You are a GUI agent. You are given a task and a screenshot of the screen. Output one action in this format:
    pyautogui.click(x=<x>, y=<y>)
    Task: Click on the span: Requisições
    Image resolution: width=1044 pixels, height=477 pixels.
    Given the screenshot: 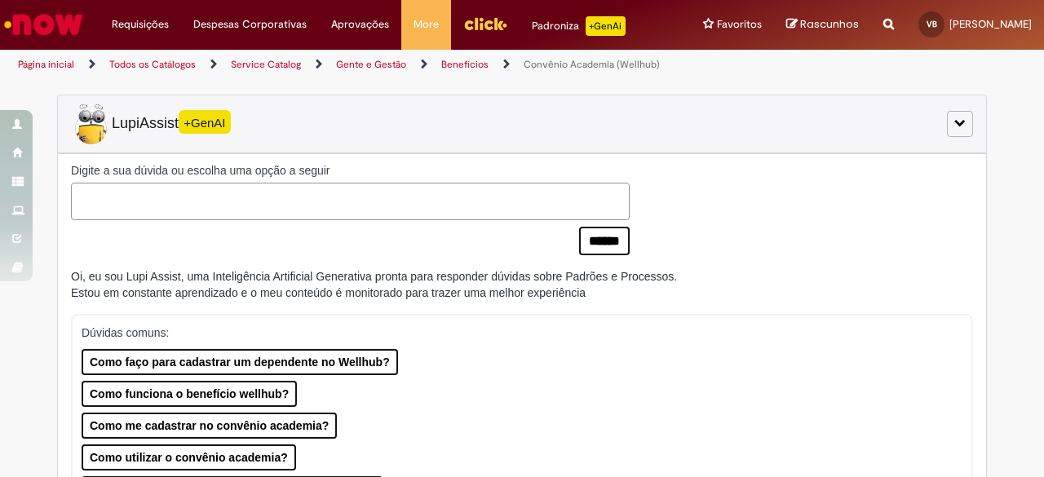 What is the action you would take?
    pyautogui.click(x=140, y=24)
    